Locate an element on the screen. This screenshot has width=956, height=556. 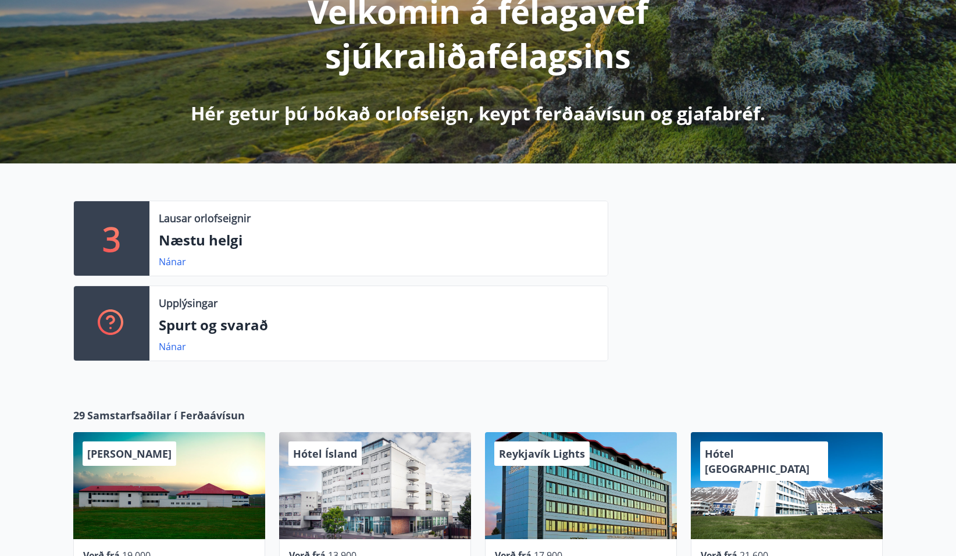
p: Lausar orlofseignir is located at coordinates (205, 218).